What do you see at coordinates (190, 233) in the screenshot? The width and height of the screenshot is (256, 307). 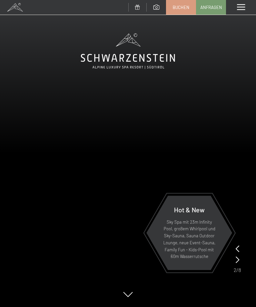 I see `a: Hot & New Sky Spa mit 23m Infinity Pool, großem Whirlpool und Sky-Sauna, Sauna Outdoor Lounge, ne...` at bounding box center [190, 233].